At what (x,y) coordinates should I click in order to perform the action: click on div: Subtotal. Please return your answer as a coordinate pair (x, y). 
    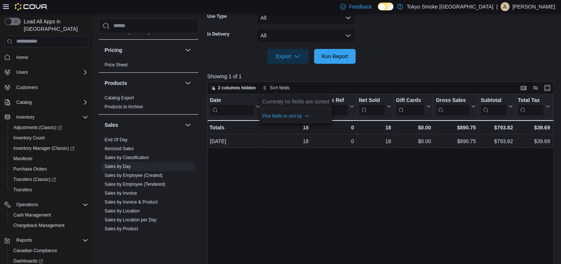
    Looking at the image, I should click on (494, 100).